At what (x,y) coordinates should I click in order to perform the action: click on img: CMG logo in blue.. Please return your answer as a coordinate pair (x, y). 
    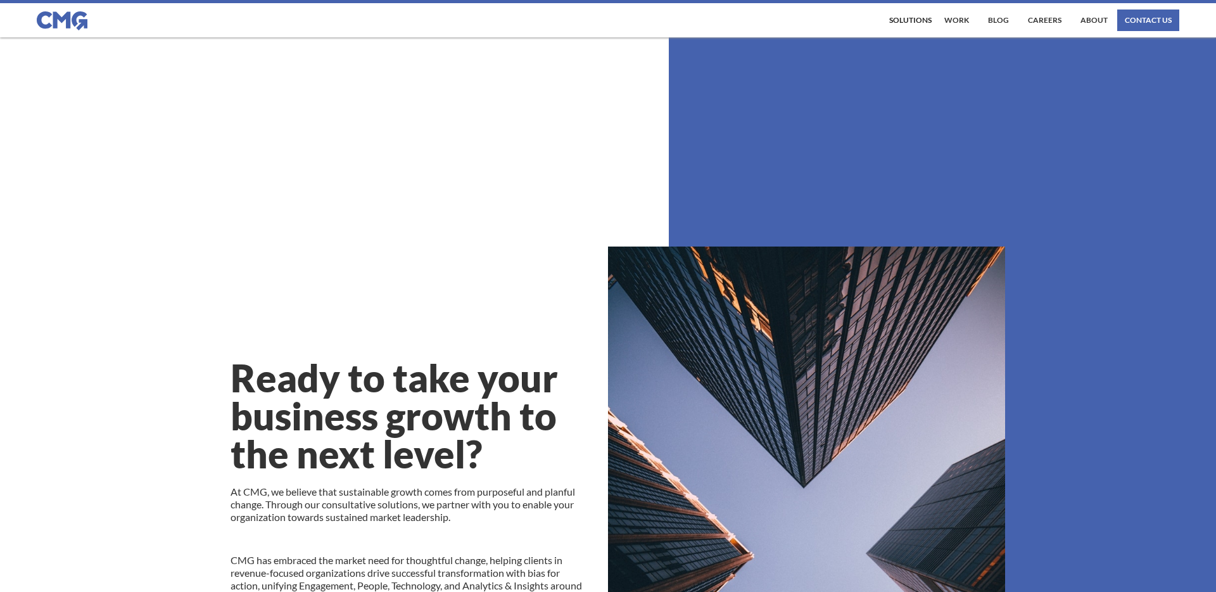
    Looking at the image, I should click on (62, 21).